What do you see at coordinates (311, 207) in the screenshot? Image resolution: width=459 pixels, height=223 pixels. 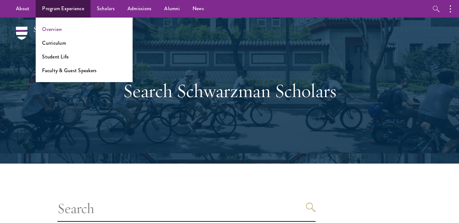 I see `button: Search` at bounding box center [311, 207].